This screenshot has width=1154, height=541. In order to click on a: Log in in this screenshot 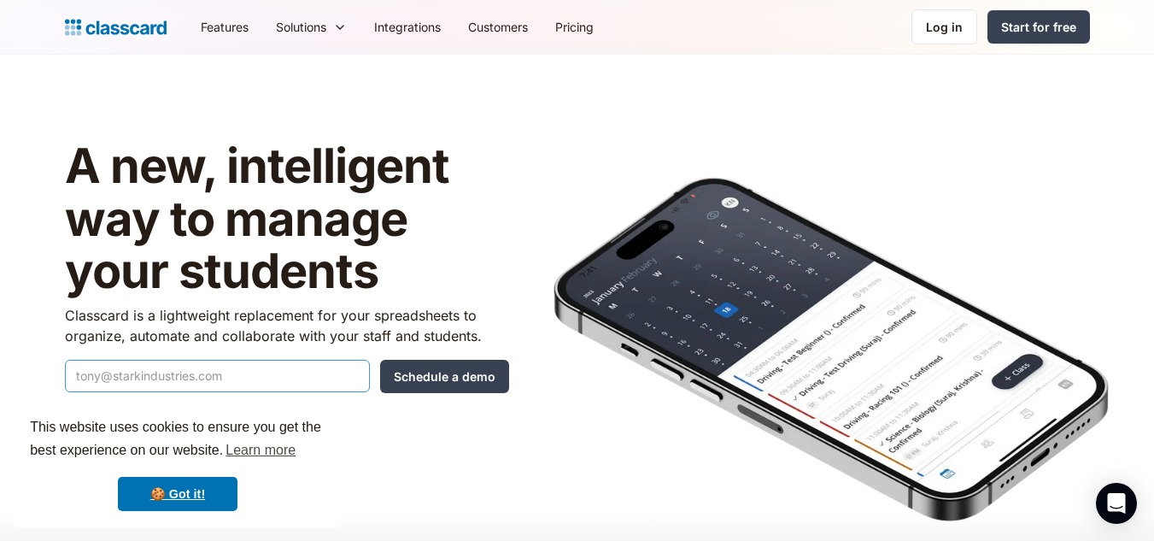, I will do `click(944, 26)`.